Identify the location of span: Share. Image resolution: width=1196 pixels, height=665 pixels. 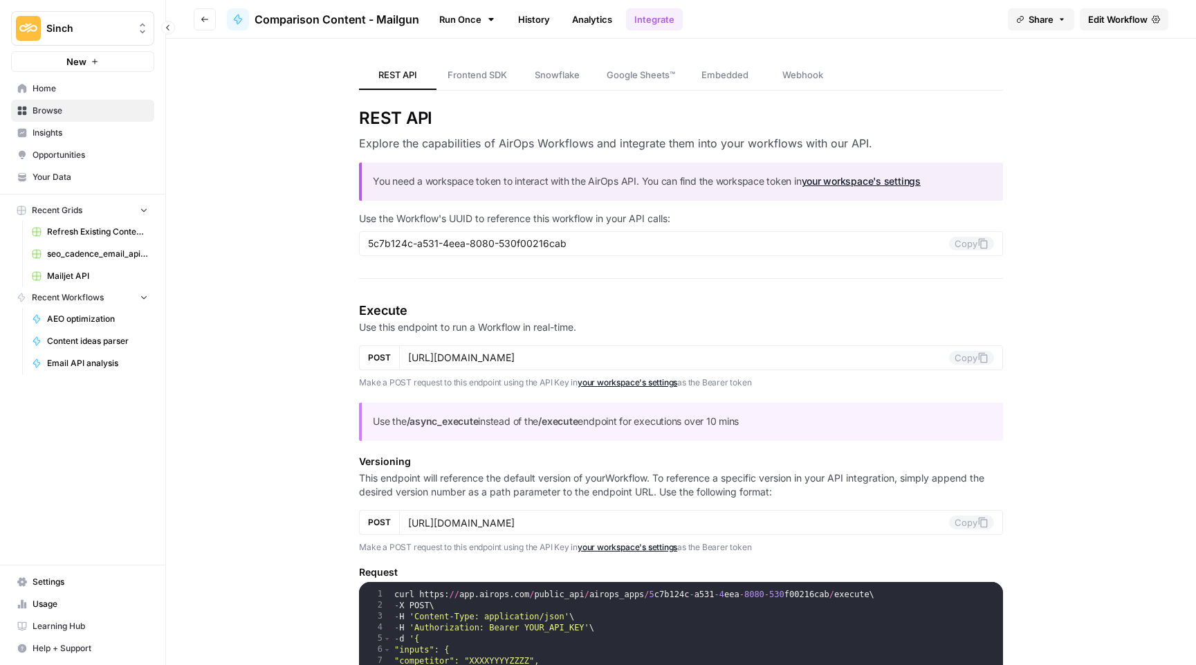
(1041, 19).